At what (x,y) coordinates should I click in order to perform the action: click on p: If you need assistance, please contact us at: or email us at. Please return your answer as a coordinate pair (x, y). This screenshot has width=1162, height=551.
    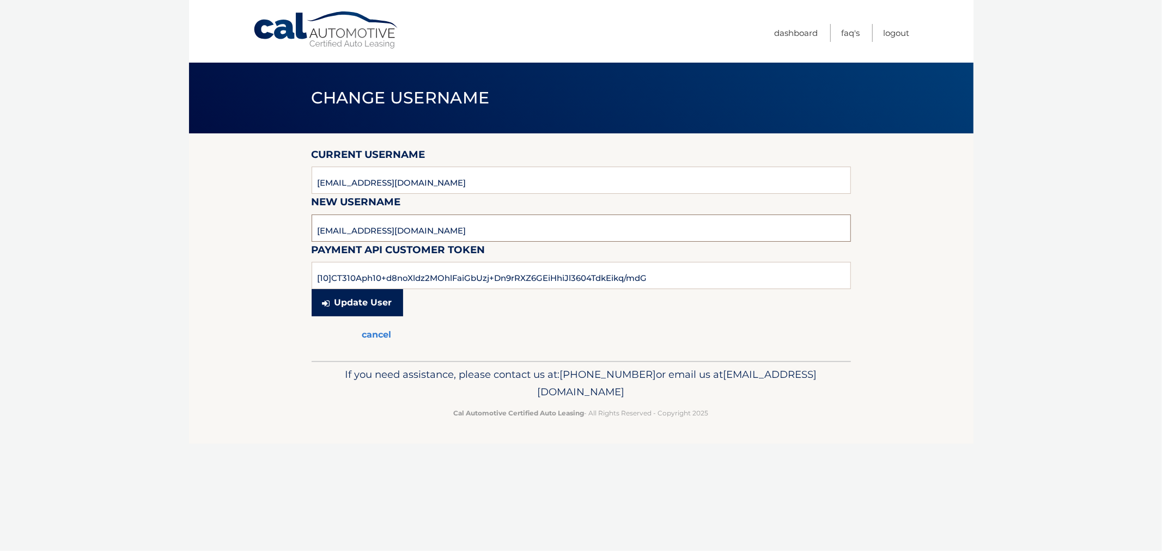
    Looking at the image, I should click on (581, 384).